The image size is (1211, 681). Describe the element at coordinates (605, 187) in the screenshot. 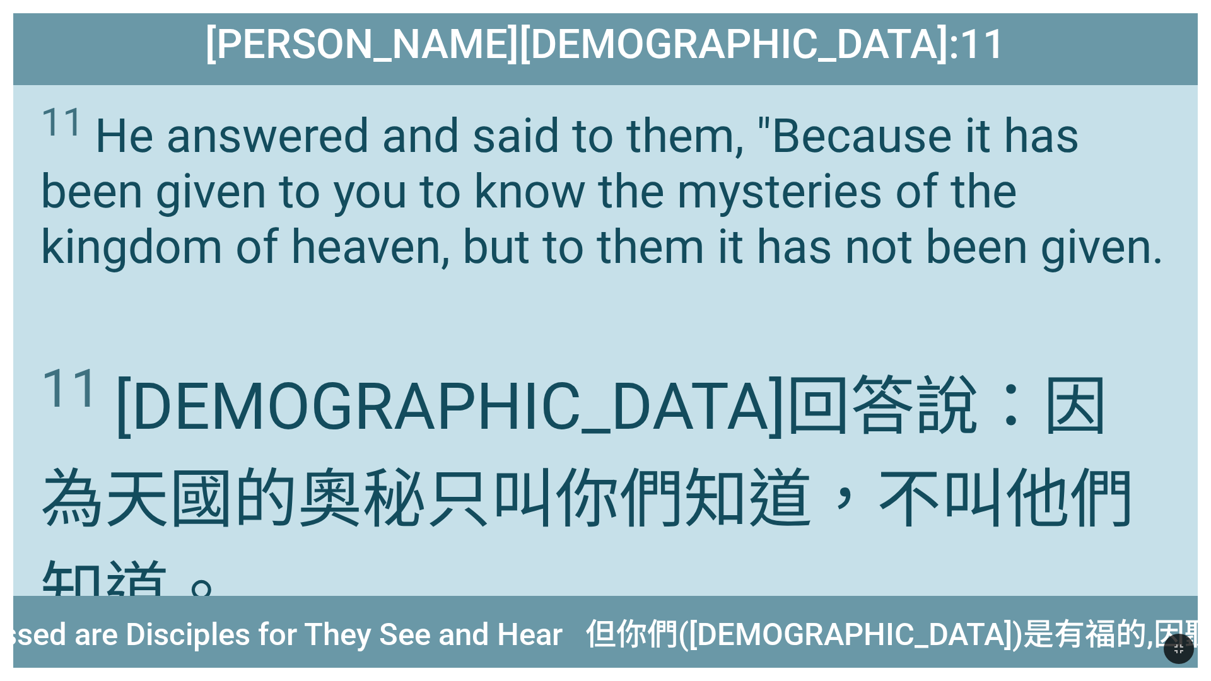

I see `span: He answered and said to them, "Because it has been given to you to know the mysteries of the king...` at that location.